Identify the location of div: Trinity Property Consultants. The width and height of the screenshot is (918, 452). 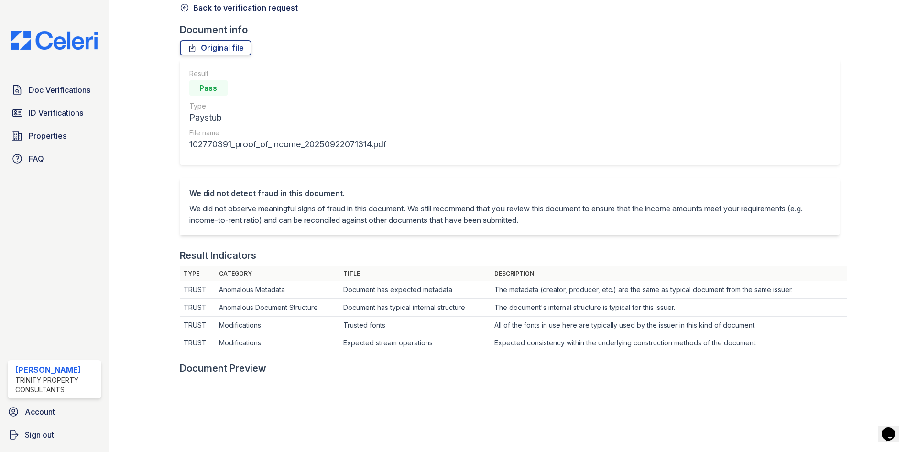
(56, 385).